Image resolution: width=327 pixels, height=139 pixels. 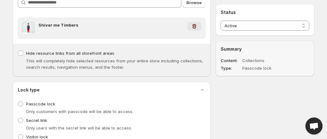 What do you see at coordinates (267, 68) in the screenshot?
I see `dd: Passcode lock` at bounding box center [267, 68].